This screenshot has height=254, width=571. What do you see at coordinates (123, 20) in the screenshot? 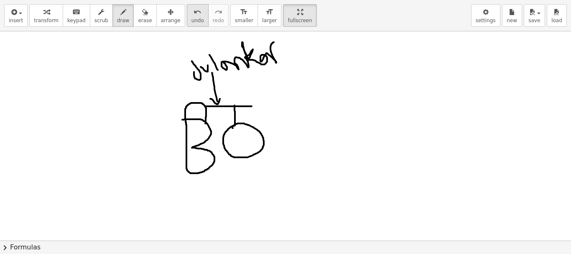
I see `span: draw` at bounding box center [123, 20].